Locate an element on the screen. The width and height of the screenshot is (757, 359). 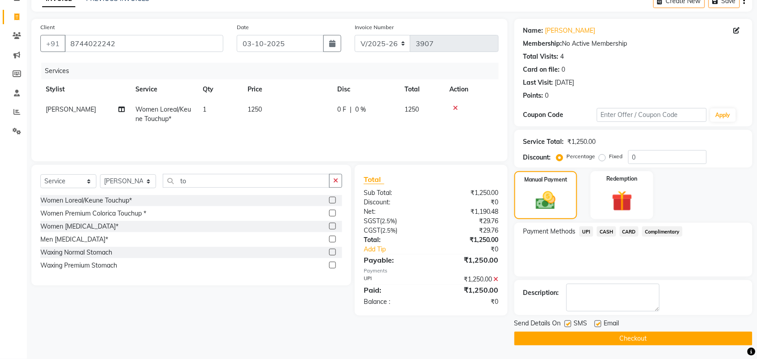
img: _cash.svg is located at coordinates (545, 200).